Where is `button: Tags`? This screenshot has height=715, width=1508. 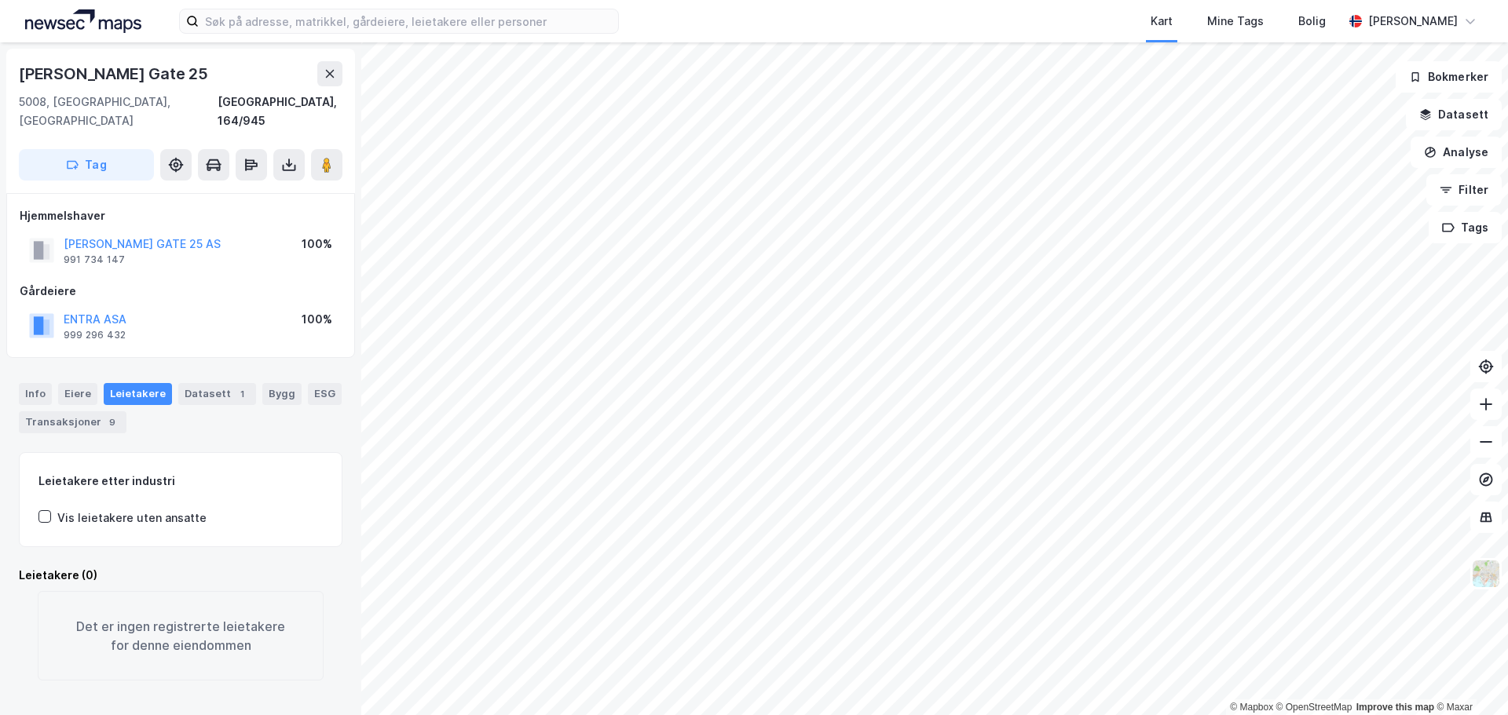
button: Tags is located at coordinates (1464, 228).